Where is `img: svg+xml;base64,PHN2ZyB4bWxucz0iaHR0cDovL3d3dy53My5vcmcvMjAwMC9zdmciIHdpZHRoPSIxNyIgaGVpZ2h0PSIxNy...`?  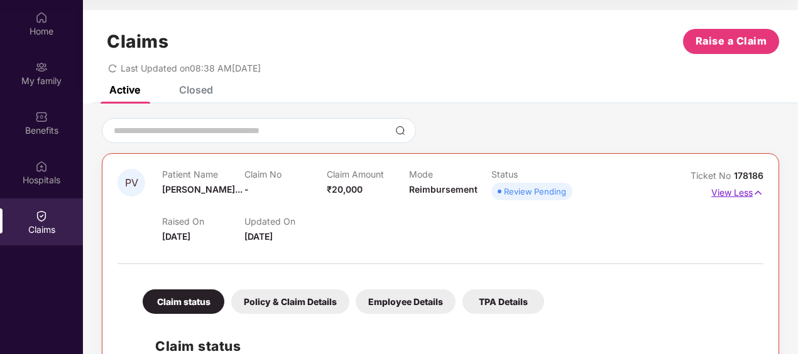
img: svg+xml;base64,PHN2ZyB4bWxucz0iaHR0cDovL3d3dy53My5vcmcvMjAwMC9zdmciIHdpZHRoPSIxNyIgaGVpZ2h0PSIxNy... is located at coordinates (758, 193).